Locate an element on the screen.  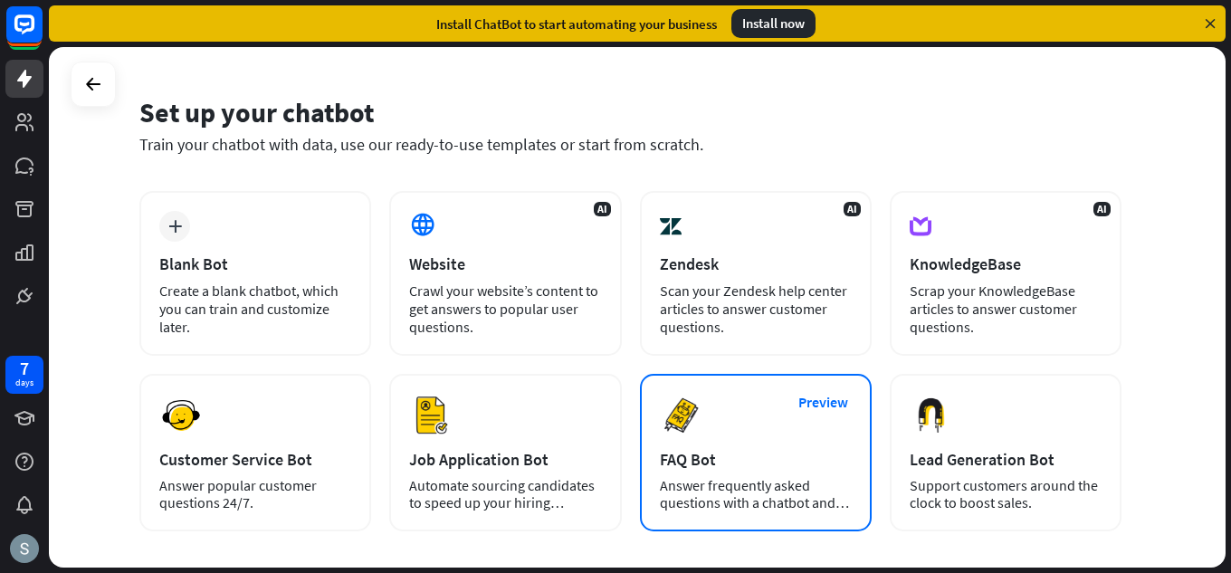
div: Scrap your KnowledgeBase articles to answer customer questions. is located at coordinates (1005, 309).